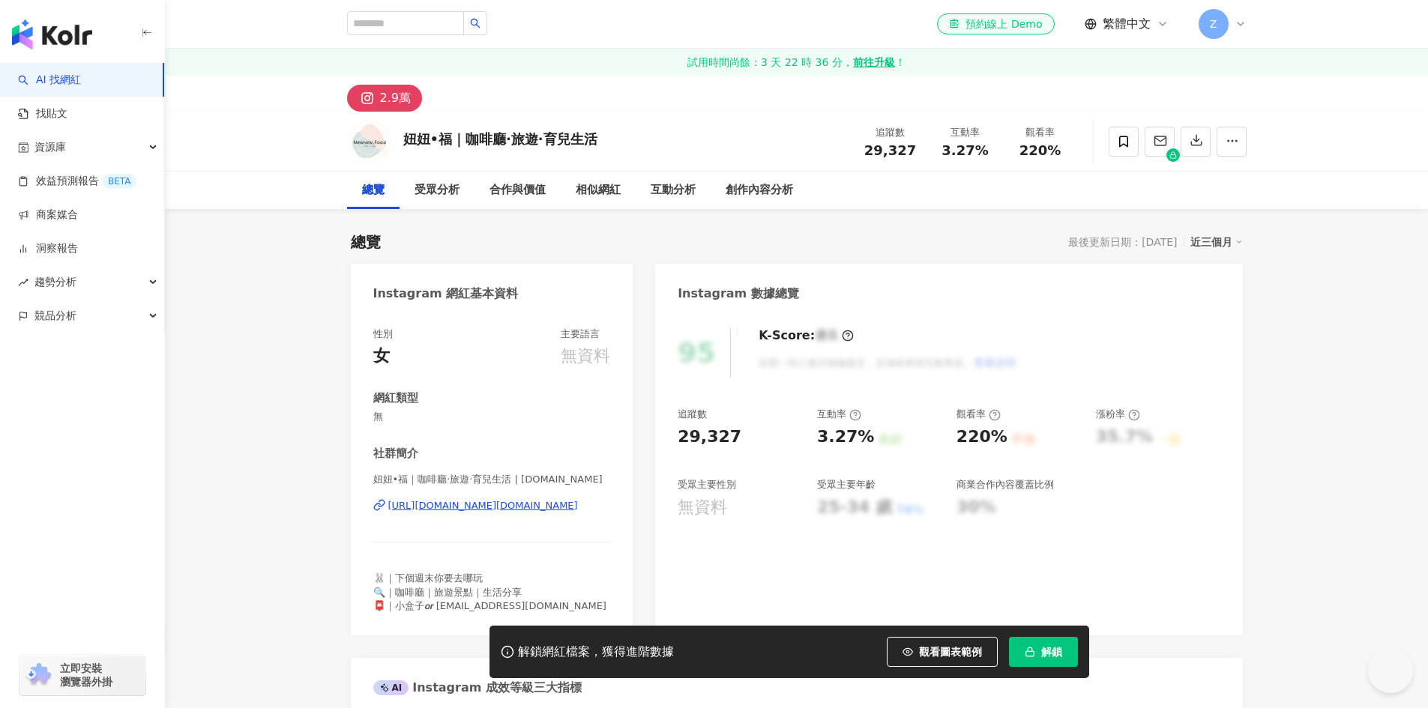 This screenshot has height=708, width=1428. What do you see at coordinates (806, 336) in the screenshot?
I see `div: K-Score :` at bounding box center [806, 336].